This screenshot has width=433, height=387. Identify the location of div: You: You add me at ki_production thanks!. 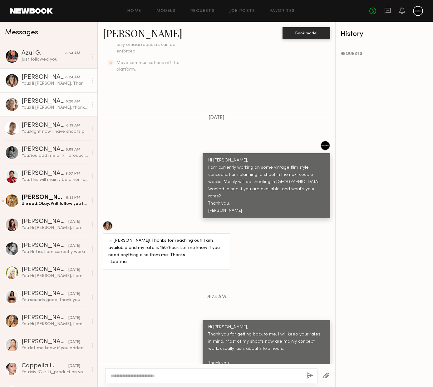
(55, 155).